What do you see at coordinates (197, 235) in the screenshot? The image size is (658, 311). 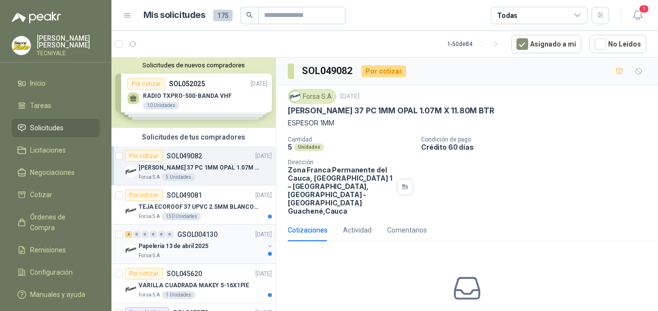 I see `p: GSOL004130` at bounding box center [197, 235].